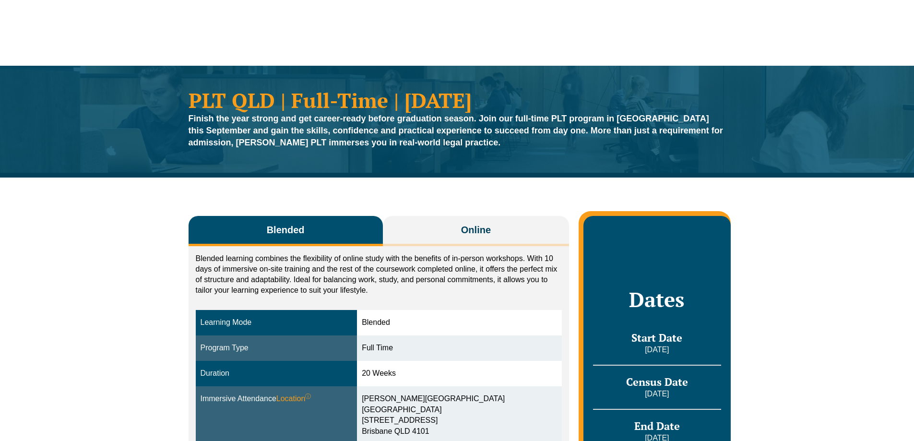  What do you see at coordinates (476, 230) in the screenshot?
I see `span: Online` at bounding box center [476, 230].